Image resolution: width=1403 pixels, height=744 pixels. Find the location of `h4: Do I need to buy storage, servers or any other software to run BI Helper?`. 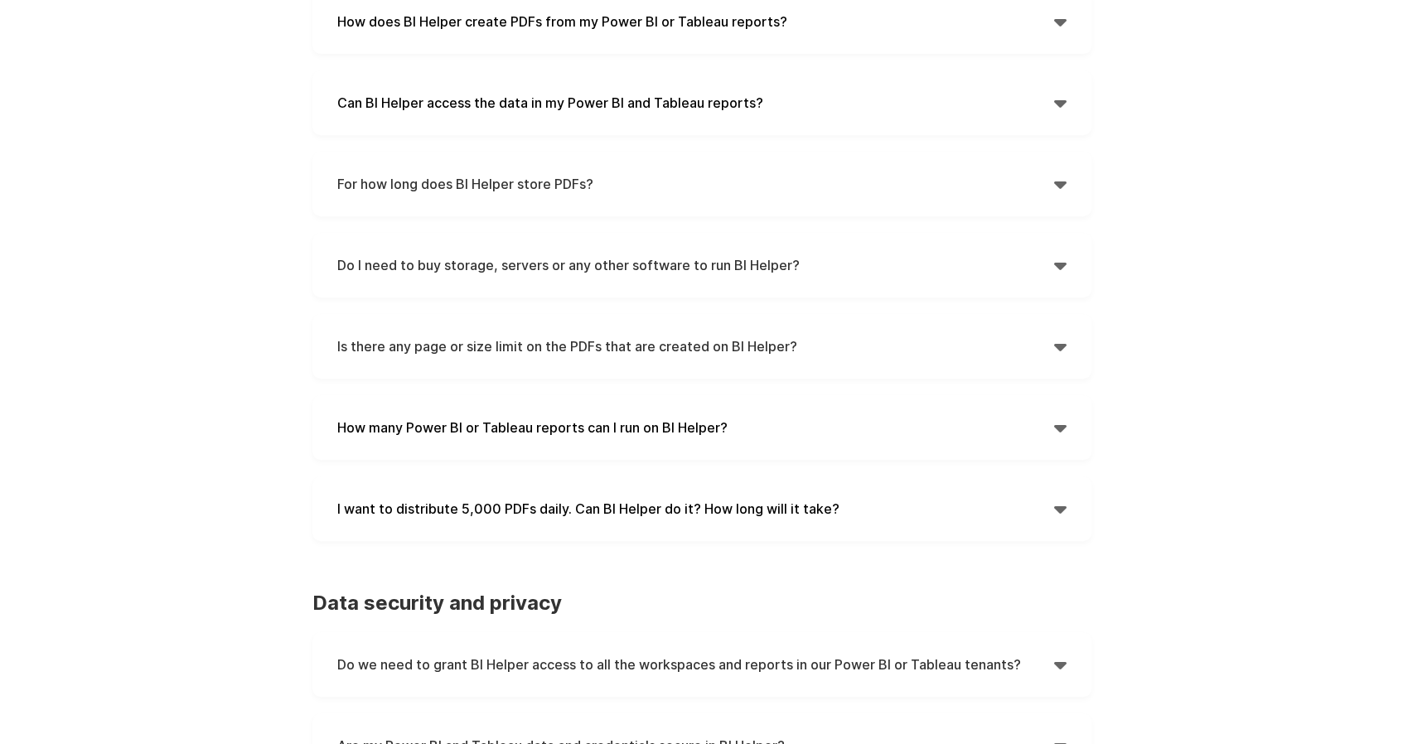

h4: Do I need to buy storage, servers or any other software to run BI Helper? is located at coordinates (696, 265).